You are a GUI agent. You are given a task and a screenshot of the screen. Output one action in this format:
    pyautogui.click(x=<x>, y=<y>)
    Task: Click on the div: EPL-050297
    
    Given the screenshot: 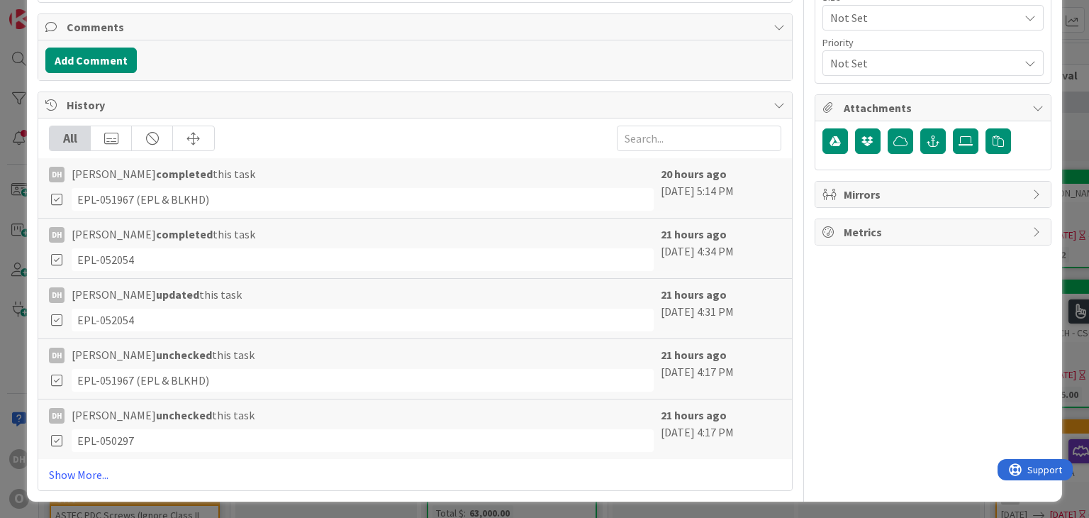 What is the action you would take?
    pyautogui.click(x=362, y=440)
    